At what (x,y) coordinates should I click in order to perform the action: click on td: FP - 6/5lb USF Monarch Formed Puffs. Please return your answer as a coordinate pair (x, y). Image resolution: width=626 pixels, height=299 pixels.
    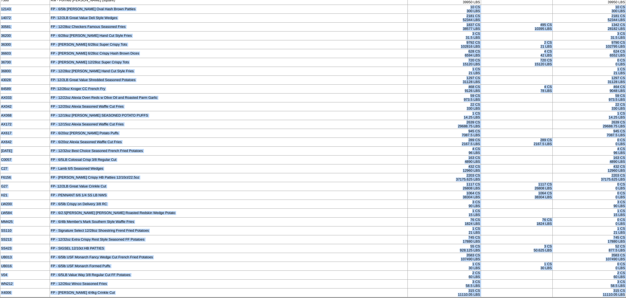
    Looking at the image, I should click on (229, 266).